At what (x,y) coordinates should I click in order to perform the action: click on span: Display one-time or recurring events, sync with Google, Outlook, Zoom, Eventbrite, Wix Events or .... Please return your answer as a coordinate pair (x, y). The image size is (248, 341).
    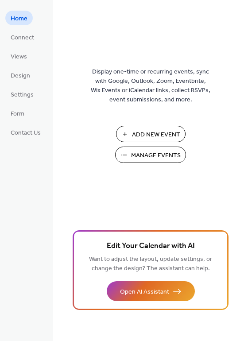
    Looking at the image, I should click on (151, 86).